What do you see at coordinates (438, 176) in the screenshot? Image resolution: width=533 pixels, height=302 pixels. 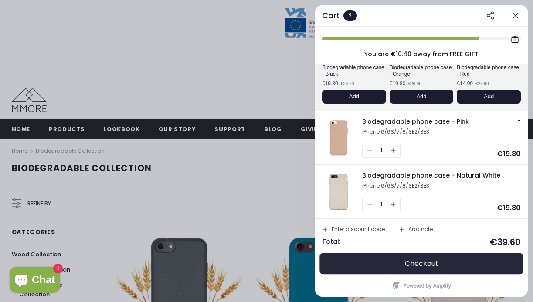 I see `div: Biodegradable phone case - Natural White` at bounding box center [438, 176].